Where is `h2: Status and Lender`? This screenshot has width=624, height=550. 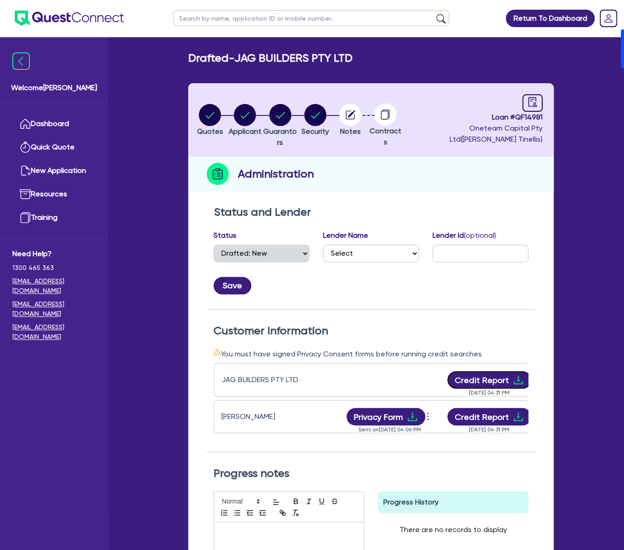
h2: Status and Lender is located at coordinates (371, 212).